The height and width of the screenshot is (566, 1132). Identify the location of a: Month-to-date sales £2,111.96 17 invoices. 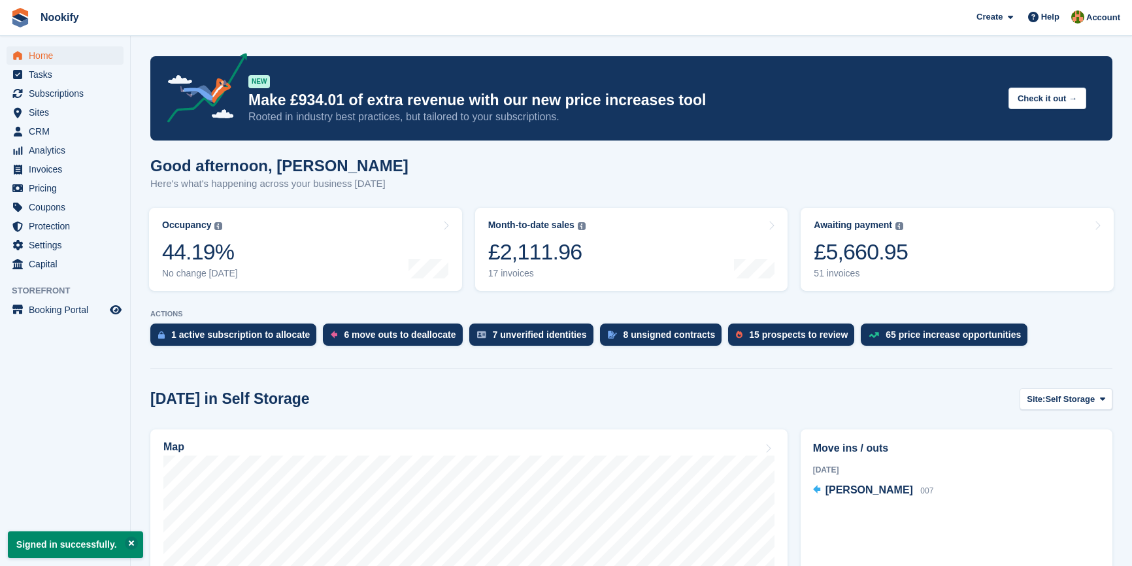
(631, 249).